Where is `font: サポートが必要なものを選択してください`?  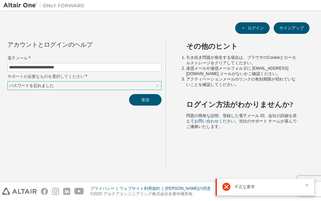 font: サポートが必要なものを選択してください is located at coordinates (46, 76).